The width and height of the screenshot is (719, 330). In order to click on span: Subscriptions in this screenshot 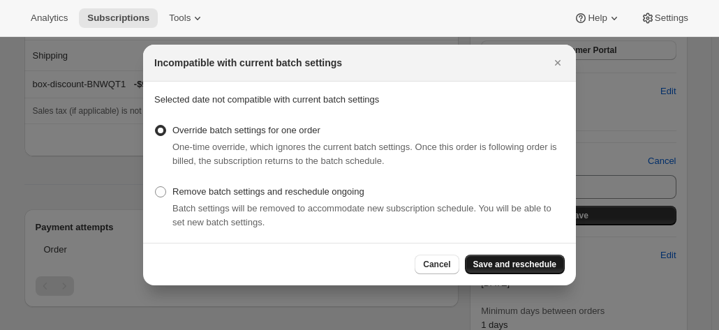, I will do `click(118, 18)`.